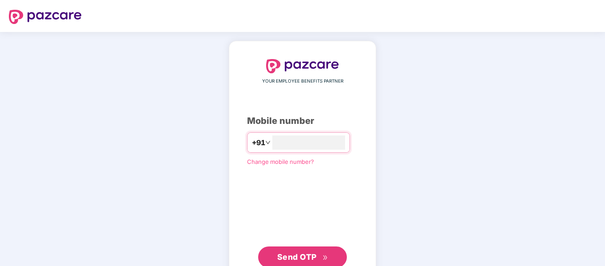 This screenshot has height=266, width=605. I want to click on span: double-right, so click(325, 257).